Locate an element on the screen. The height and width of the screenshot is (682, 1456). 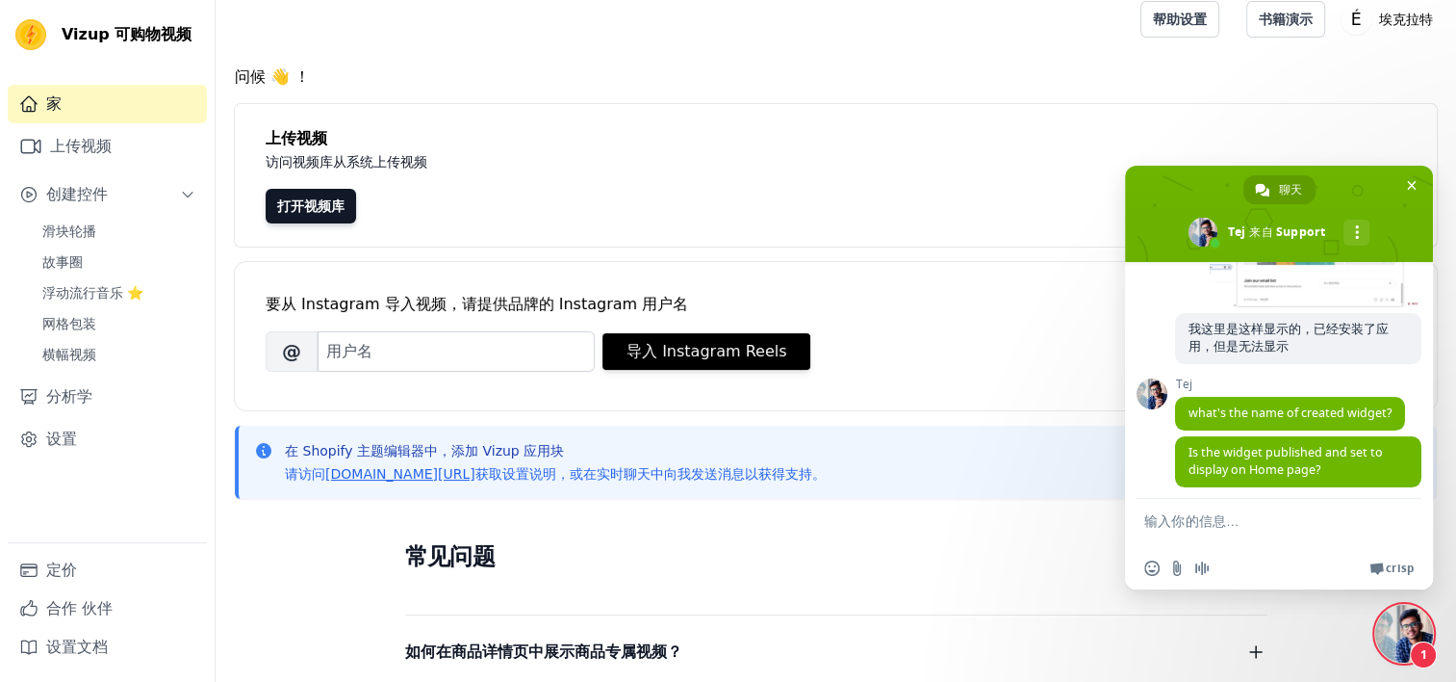
a: 设置 is located at coordinates (107, 439).